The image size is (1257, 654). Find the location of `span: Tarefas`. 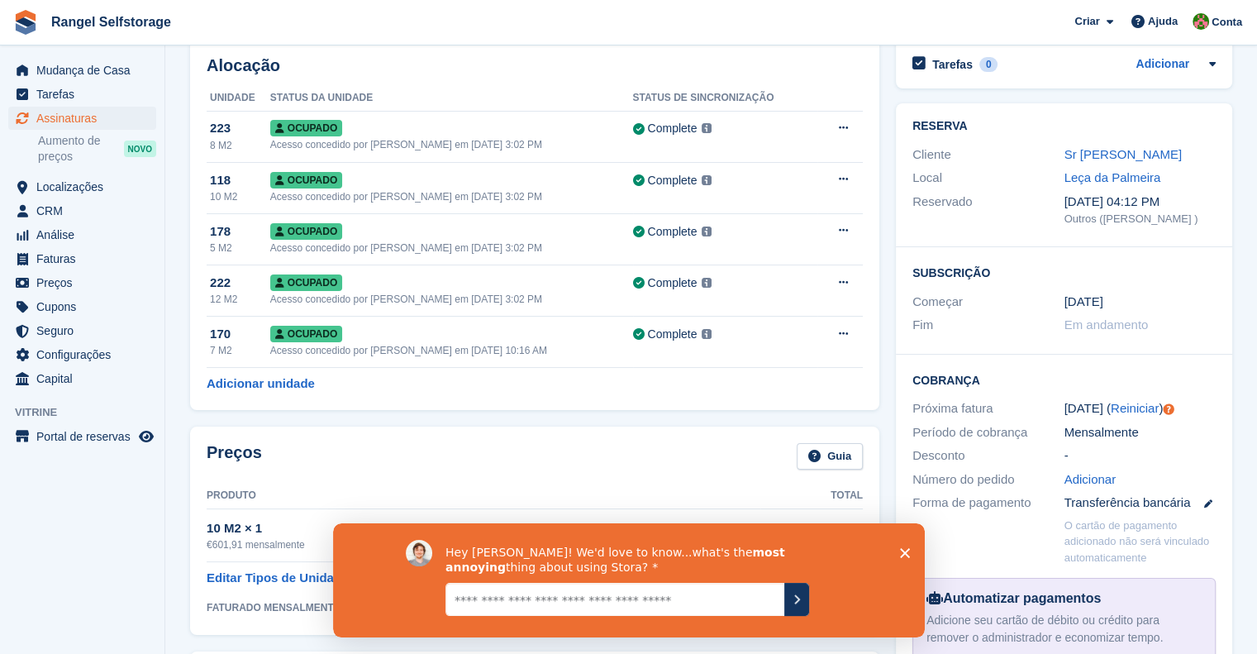

span: Tarefas is located at coordinates (86, 94).